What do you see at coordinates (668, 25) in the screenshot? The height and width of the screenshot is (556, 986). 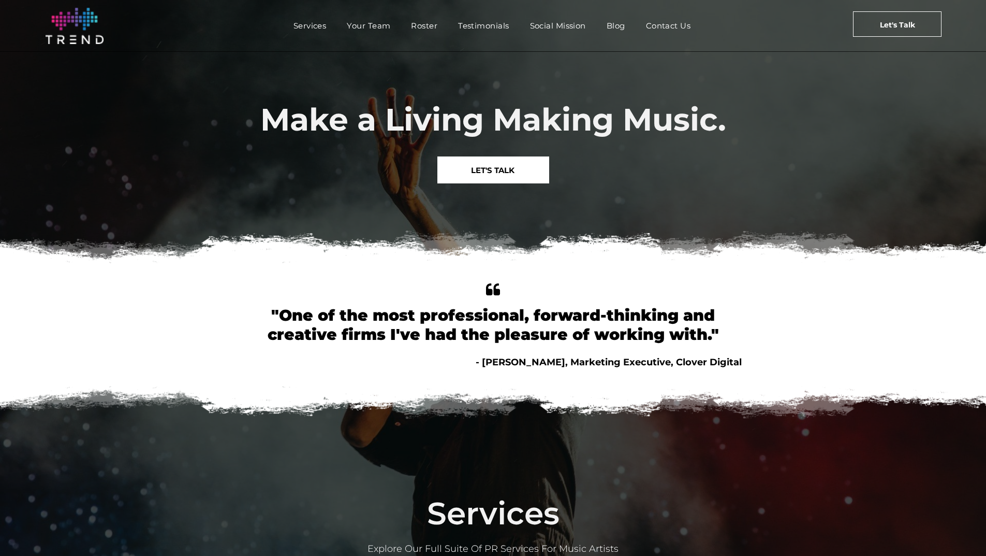 I see `a: Contact Us` at bounding box center [668, 25].